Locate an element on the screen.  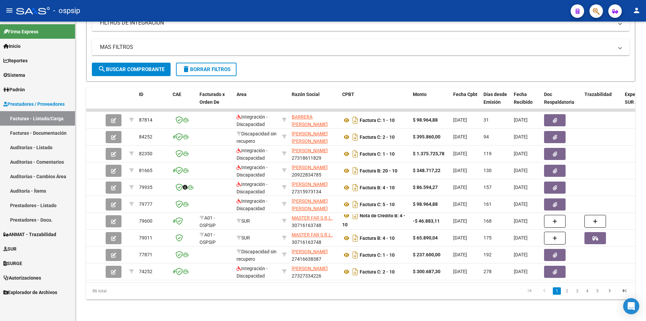
mat-panel-title: MAS FILTROS is located at coordinates (357, 47).